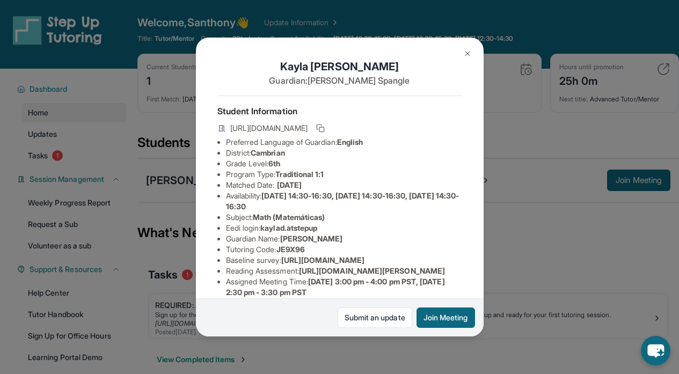  Describe the element at coordinates (344, 218) in the screenshot. I see `li: Subject :` at that location.